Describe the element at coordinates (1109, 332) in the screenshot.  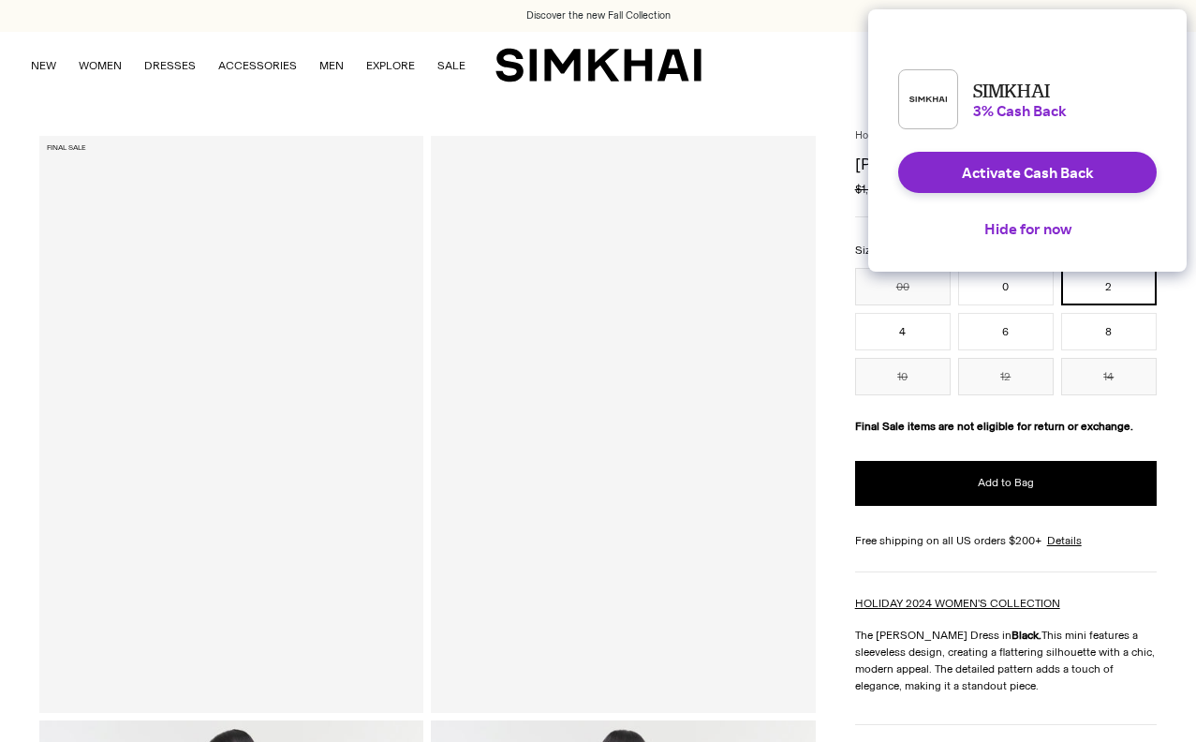
I see `button: 8` at that location.